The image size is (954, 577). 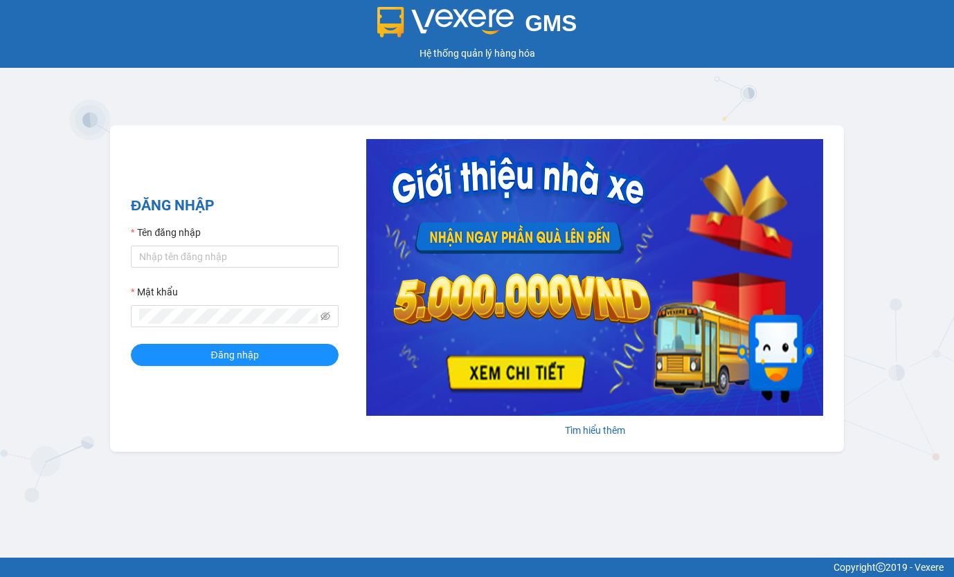 I want to click on div: Tìm hiểu thêm, so click(x=595, y=431).